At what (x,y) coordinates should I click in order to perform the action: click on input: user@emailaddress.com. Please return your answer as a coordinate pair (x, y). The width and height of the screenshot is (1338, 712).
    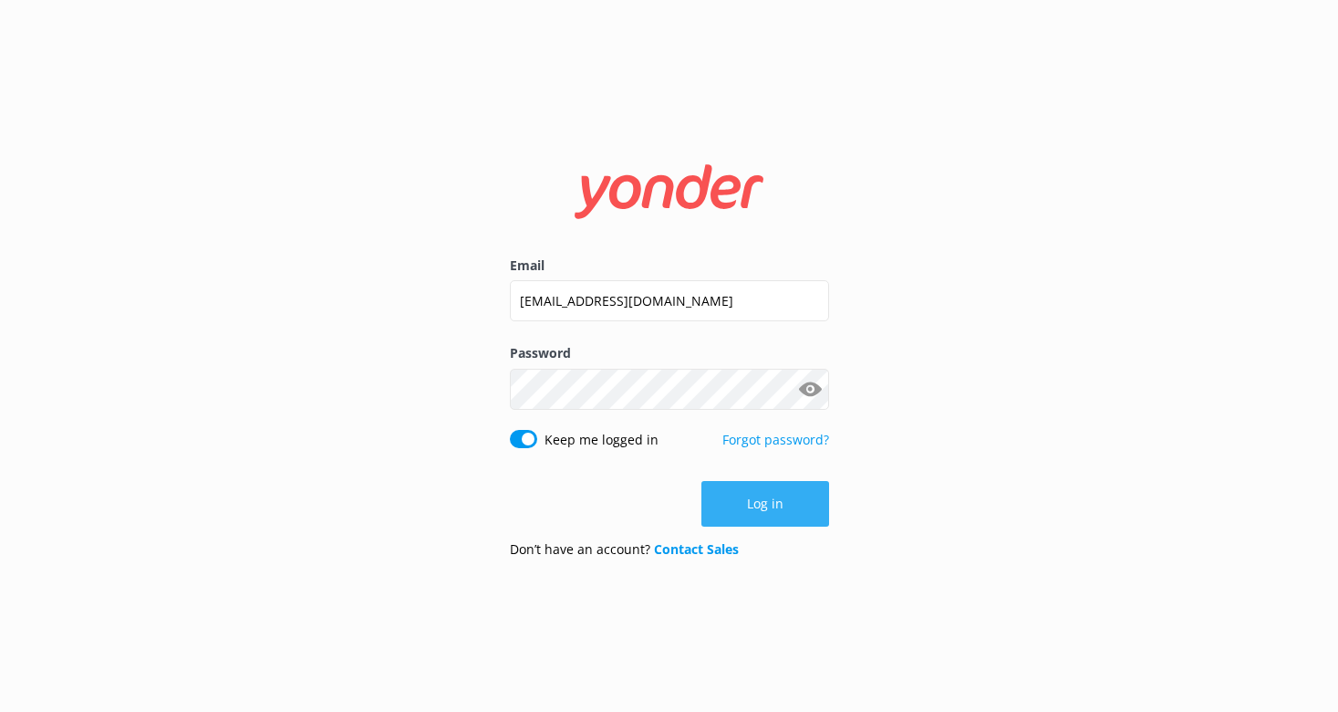
    Looking at the image, I should click on (670, 300).